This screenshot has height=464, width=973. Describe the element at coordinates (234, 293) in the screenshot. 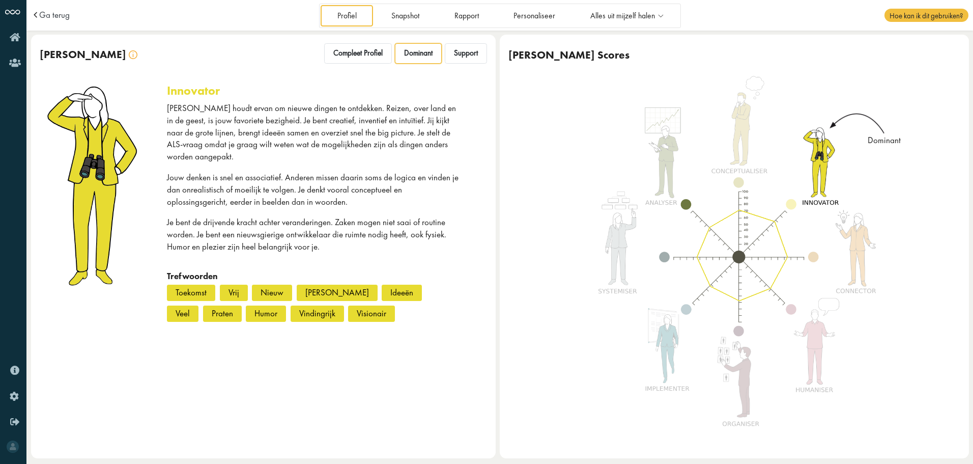

I see `div: Vrij` at that location.